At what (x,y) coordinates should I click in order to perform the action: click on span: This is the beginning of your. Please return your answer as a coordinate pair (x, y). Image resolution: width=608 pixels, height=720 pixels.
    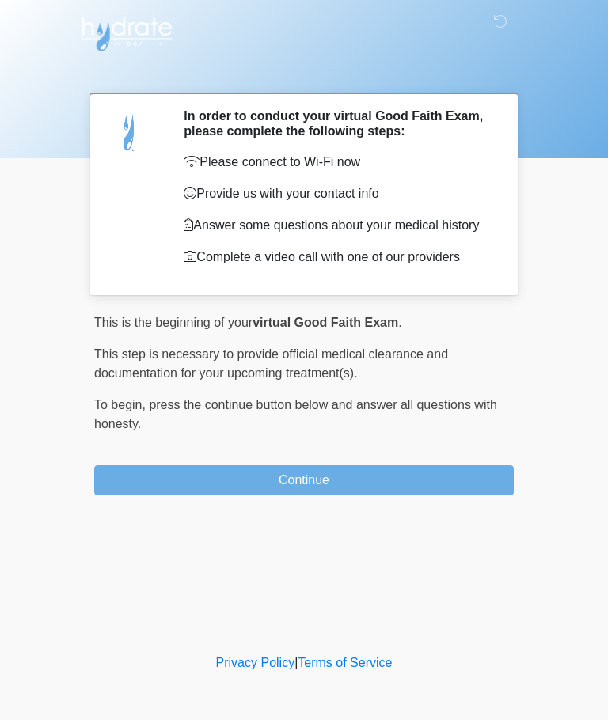
    Looking at the image, I should click on (173, 322).